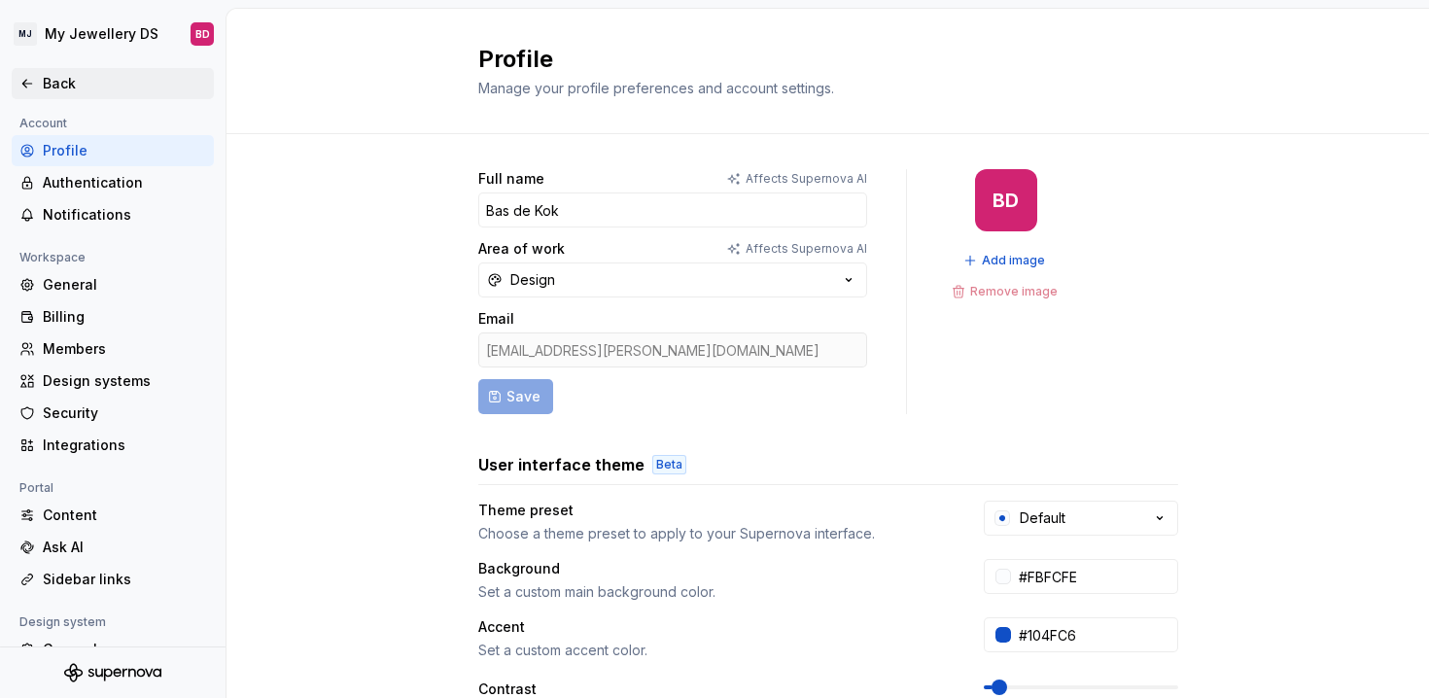  I want to click on a: Authentication, so click(113, 183).